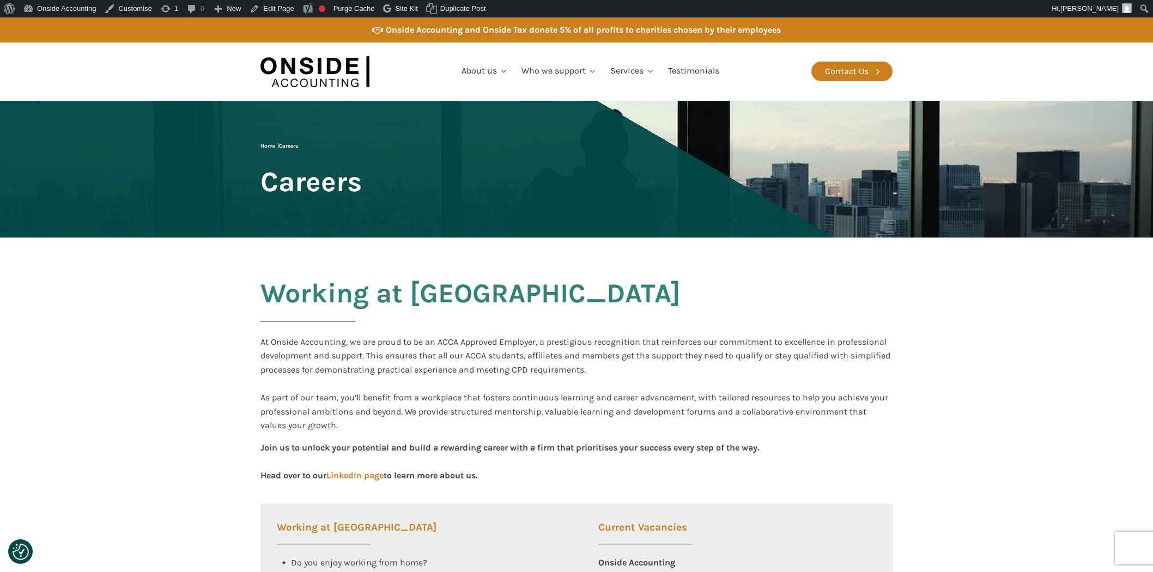 The width and height of the screenshot is (1153, 572). What do you see at coordinates (21, 552) in the screenshot?
I see `button: Consent Preferences` at bounding box center [21, 552].